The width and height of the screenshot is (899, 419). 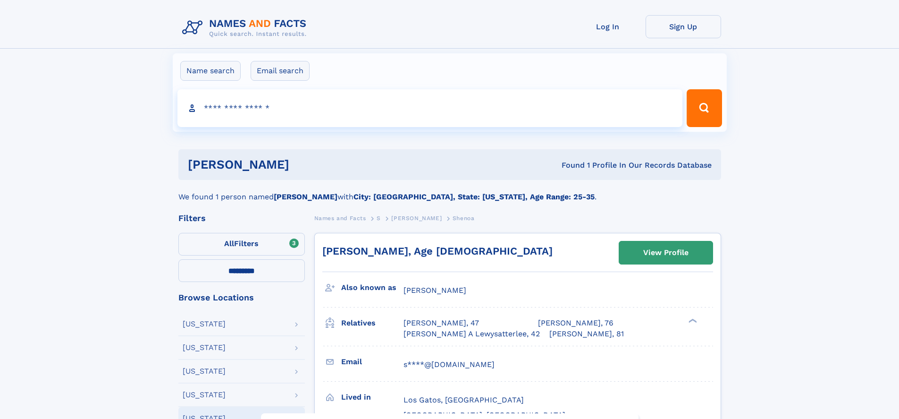 What do you see at coordinates (372, 288) in the screenshot?
I see `h3: Also known as` at bounding box center [372, 288].